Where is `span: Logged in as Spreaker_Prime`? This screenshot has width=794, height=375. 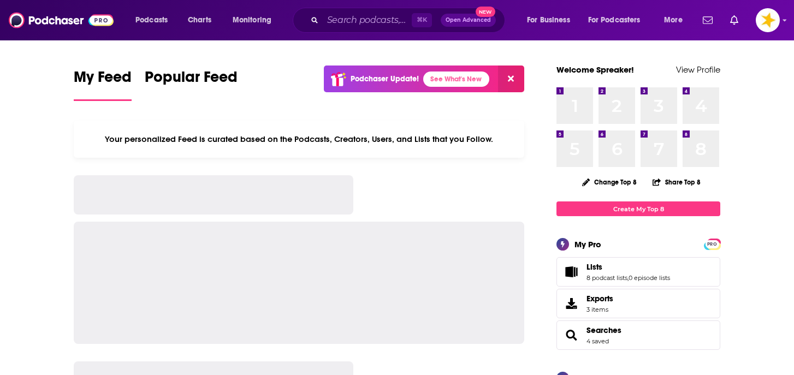 span: Logged in as Spreaker_Prime is located at coordinates (767, 20).